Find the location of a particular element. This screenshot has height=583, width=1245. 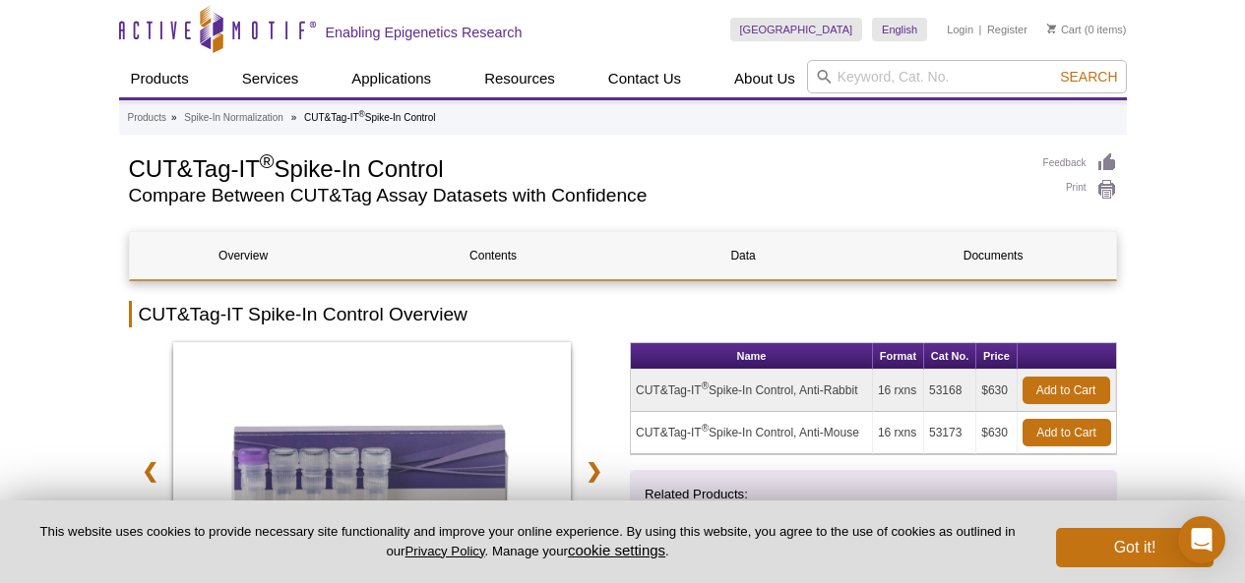

p: This website uses cookies to provide necessary site functionality and improve your online experie... is located at coordinates (527, 542).